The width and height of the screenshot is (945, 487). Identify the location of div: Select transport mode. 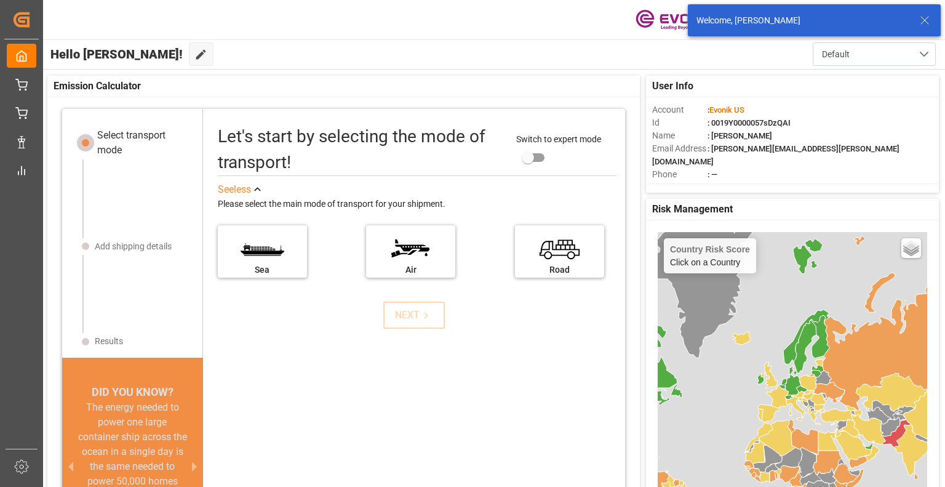
(145, 143).